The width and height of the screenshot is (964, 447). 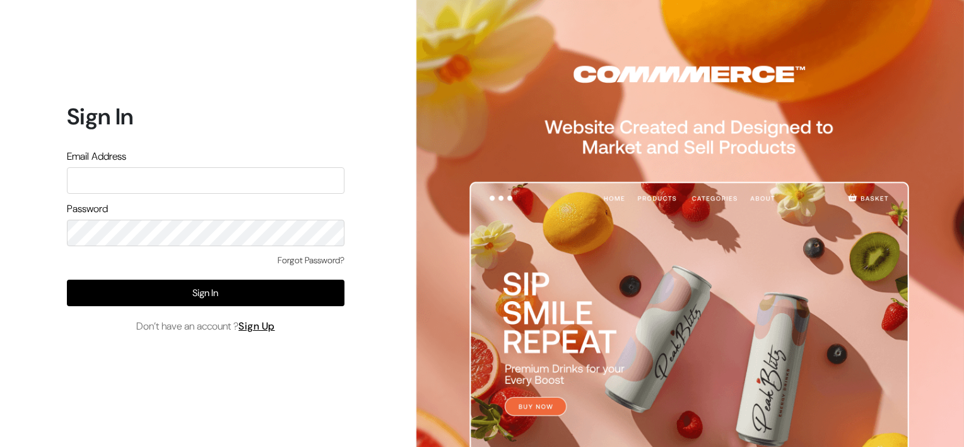 What do you see at coordinates (257, 326) in the screenshot?
I see `a: Sign Up` at bounding box center [257, 326].